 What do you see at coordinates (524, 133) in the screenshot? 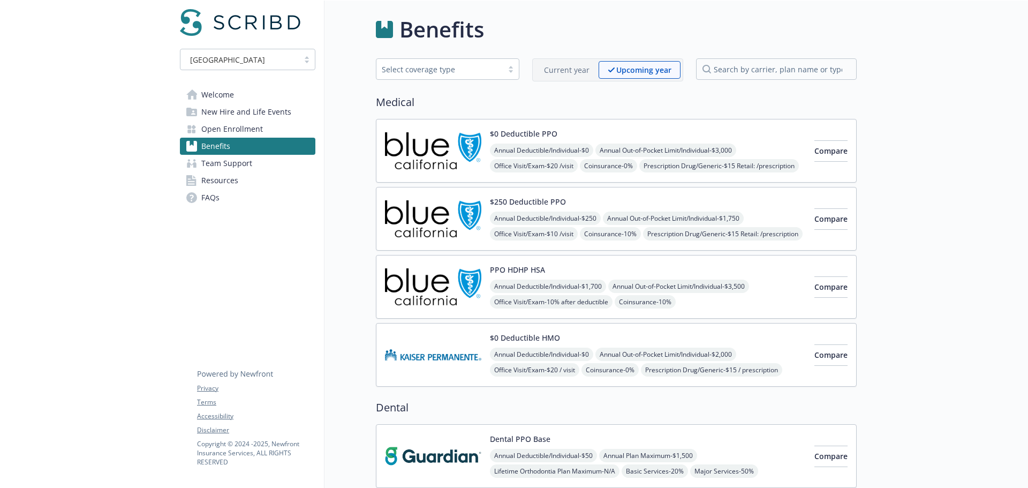
I see `button: $0 Deductible PPO` at bounding box center [524, 133].